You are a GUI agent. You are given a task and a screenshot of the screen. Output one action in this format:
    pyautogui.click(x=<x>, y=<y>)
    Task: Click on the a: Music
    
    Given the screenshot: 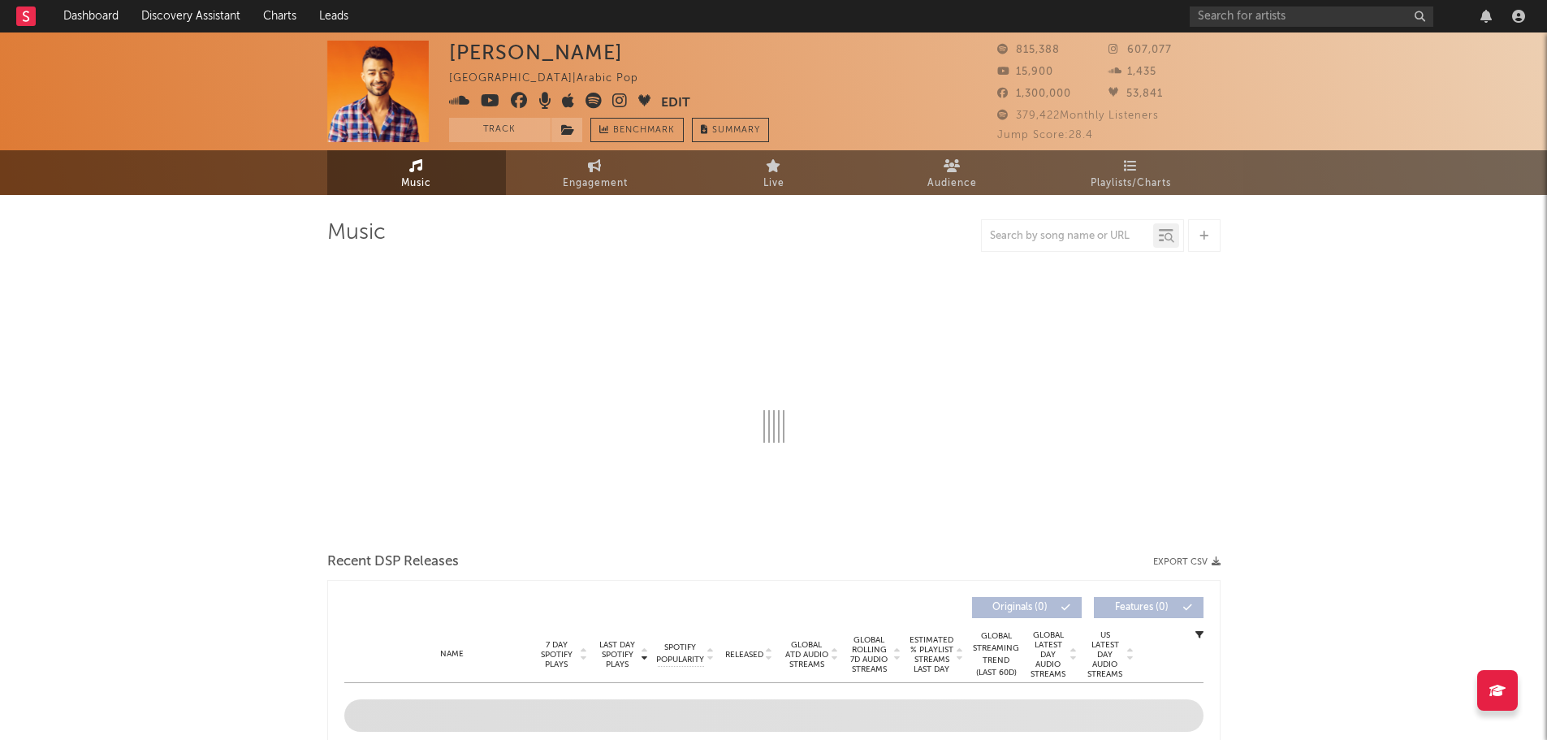 What is the action you would take?
    pyautogui.click(x=417, y=172)
    